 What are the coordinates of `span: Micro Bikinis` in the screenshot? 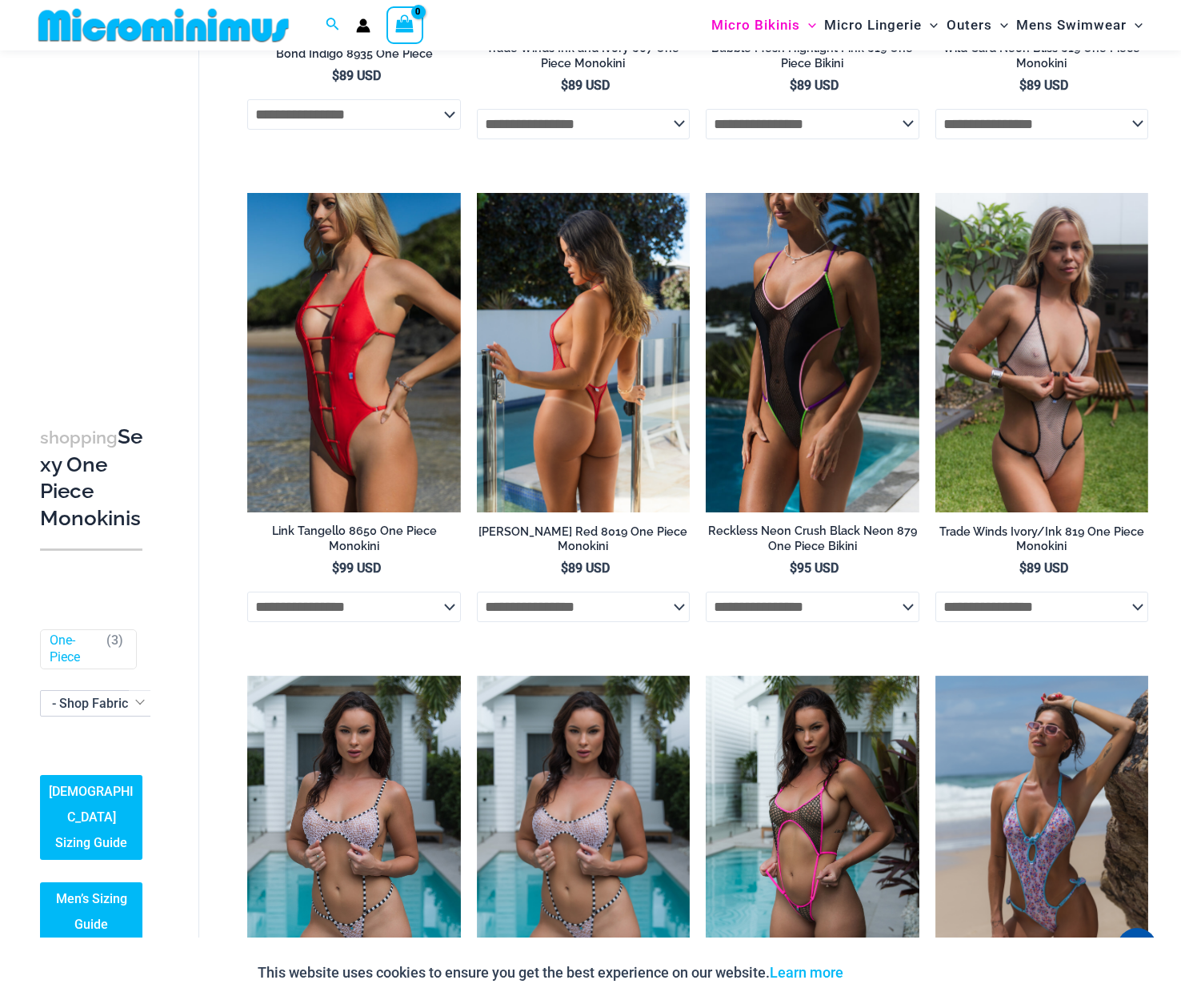 It's located at (756, 25).